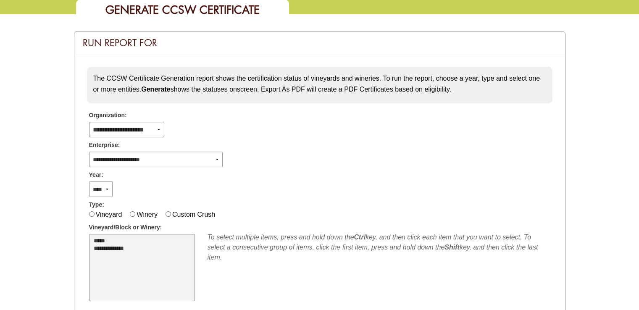  I want to click on span: Organization:, so click(108, 115).